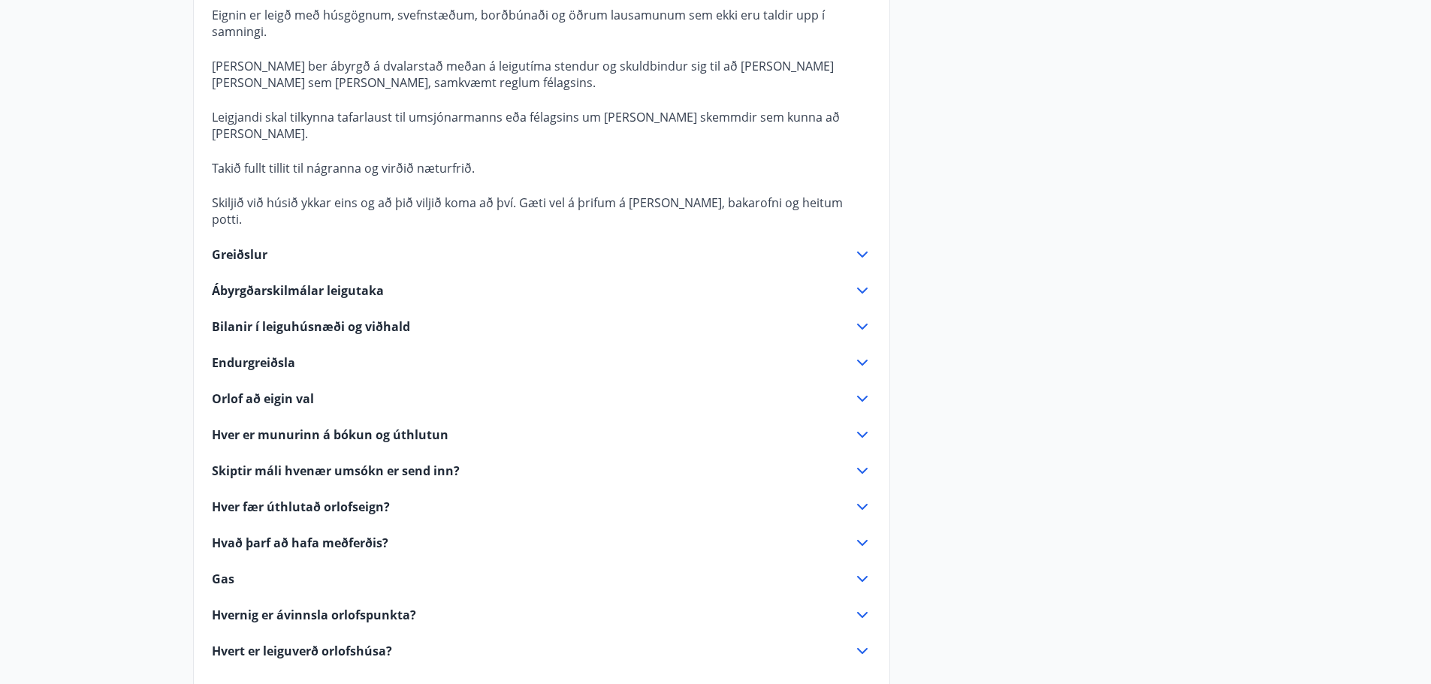 The height and width of the screenshot is (684, 1431). Describe the element at coordinates (314, 615) in the screenshot. I see `span: Hvernig er ávinnsla orlofspunkta?` at that location.